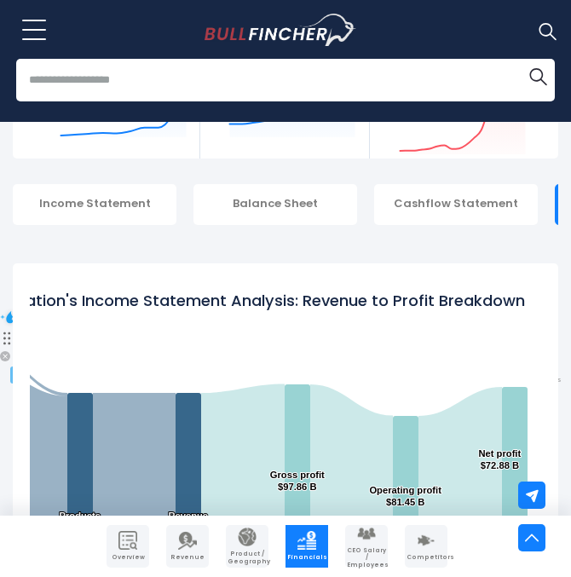 This screenshot has width=571, height=577. I want to click on text: Operating profit $81.45 B, so click(405, 496).